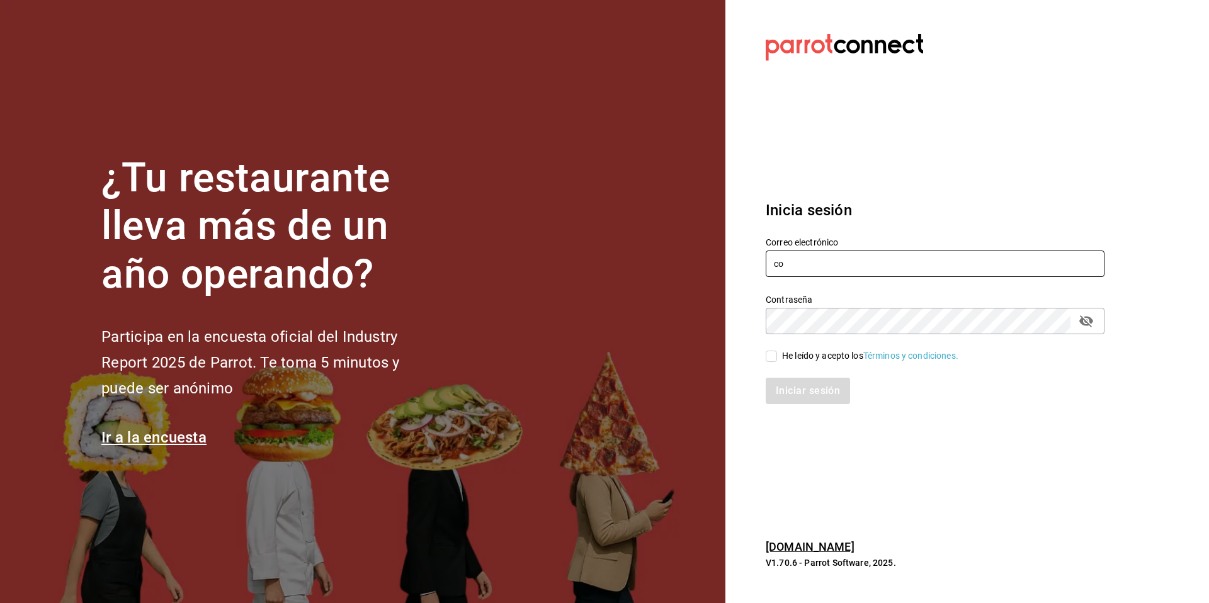 This screenshot has height=603, width=1209. What do you see at coordinates (935, 264) in the screenshot?
I see `input: Ingresa tu correo electrónico` at bounding box center [935, 264].